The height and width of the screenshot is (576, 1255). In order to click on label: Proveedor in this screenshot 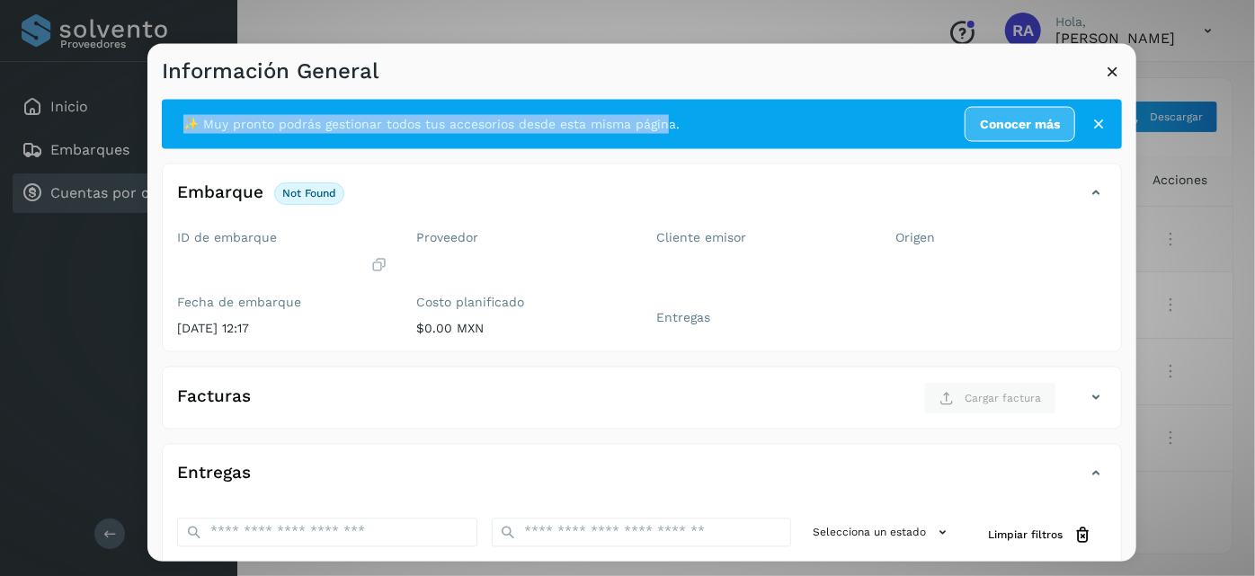, I will do `click(522, 237)`.